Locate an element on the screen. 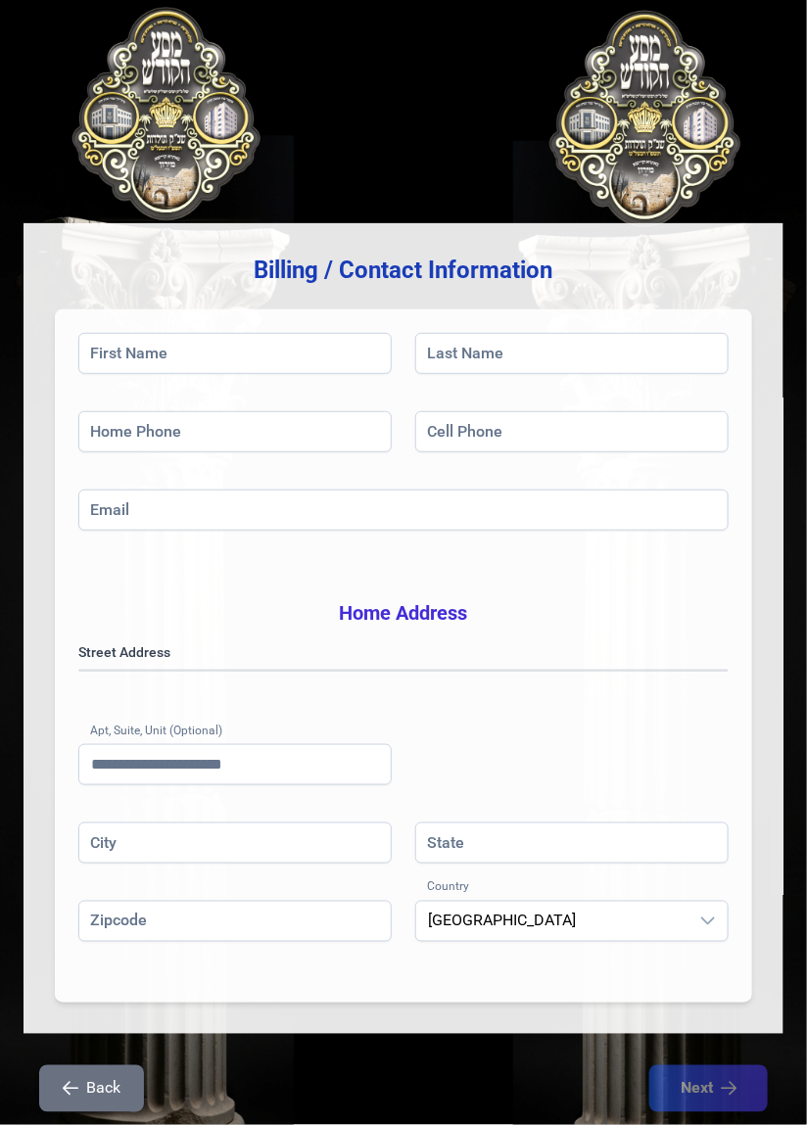 This screenshot has width=807, height=1125. span: United States is located at coordinates (552, 921).